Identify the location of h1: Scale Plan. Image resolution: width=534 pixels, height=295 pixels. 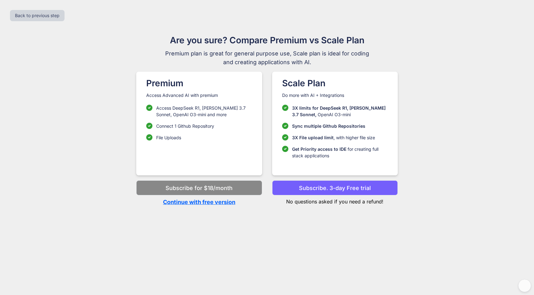
(335, 83).